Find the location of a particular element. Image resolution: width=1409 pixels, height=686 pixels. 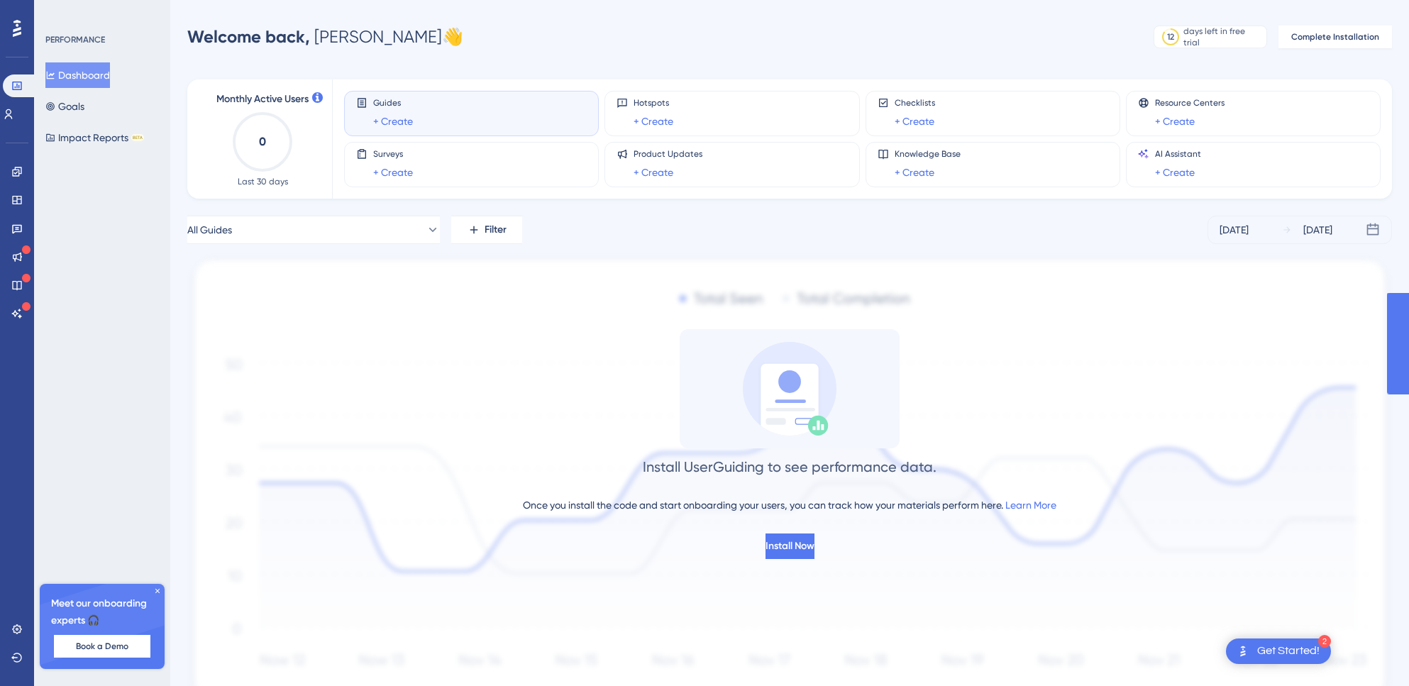

button: Dashboard is located at coordinates (77, 75).